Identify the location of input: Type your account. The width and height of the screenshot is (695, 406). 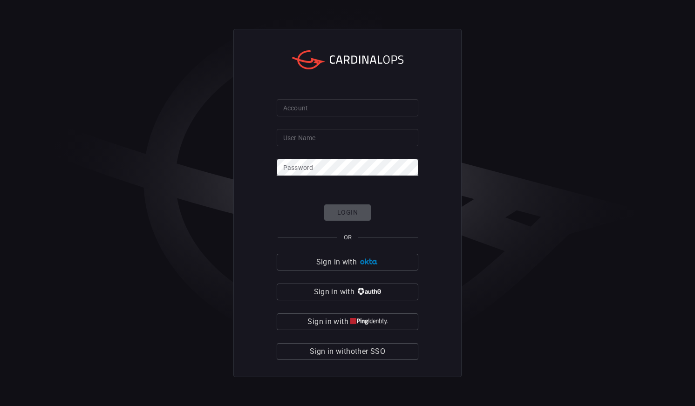
(348, 108).